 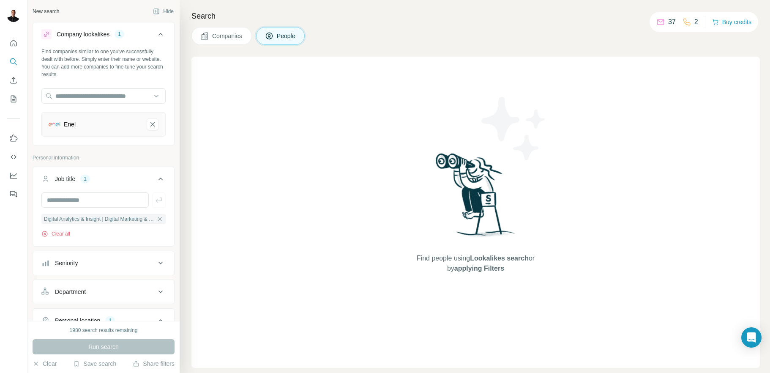 I want to click on button: Department, so click(x=104, y=292).